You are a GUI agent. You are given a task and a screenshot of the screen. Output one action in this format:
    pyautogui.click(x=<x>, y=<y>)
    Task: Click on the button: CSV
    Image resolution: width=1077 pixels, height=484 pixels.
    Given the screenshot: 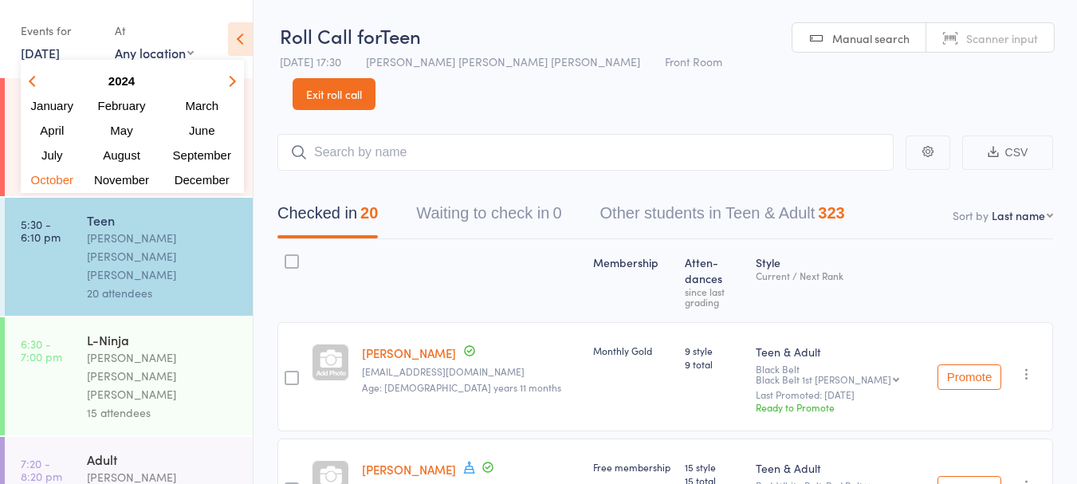 What is the action you would take?
    pyautogui.click(x=1008, y=152)
    